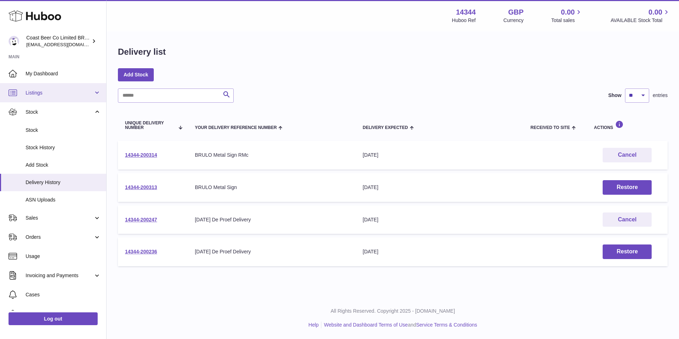  What do you see at coordinates (58, 41) in the screenshot?
I see `div: Coast Beer Co Limited BRULO` at bounding box center [58, 41].